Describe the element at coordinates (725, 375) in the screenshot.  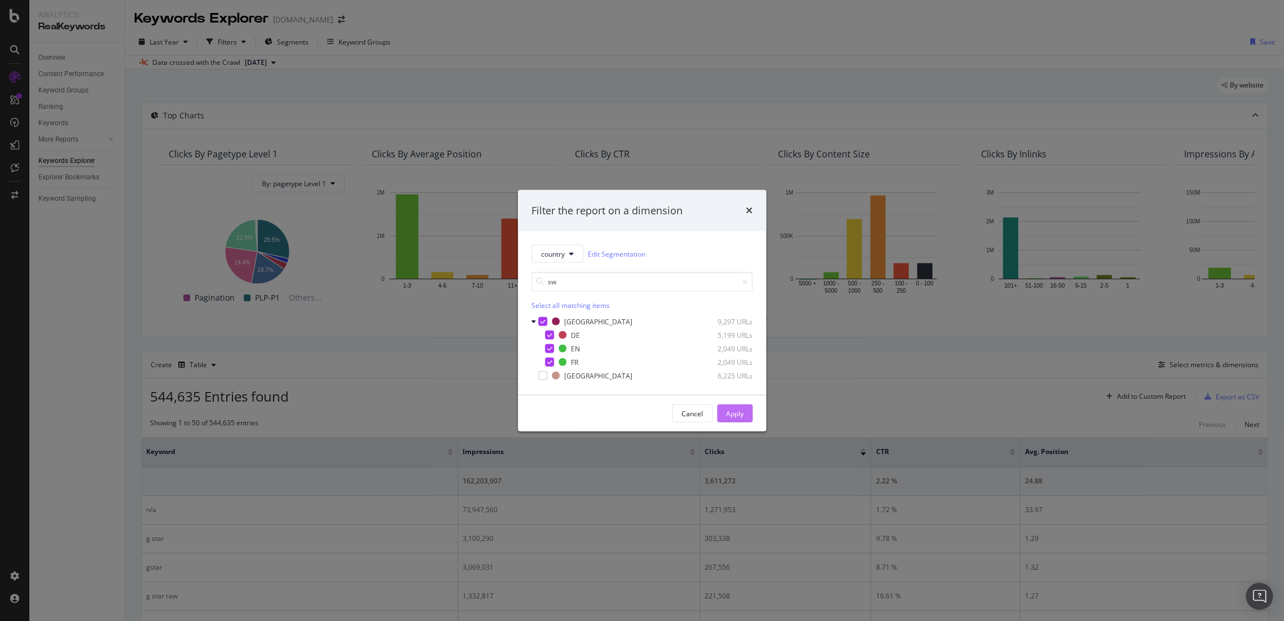
I see `div: 6,225 URLs` at that location.